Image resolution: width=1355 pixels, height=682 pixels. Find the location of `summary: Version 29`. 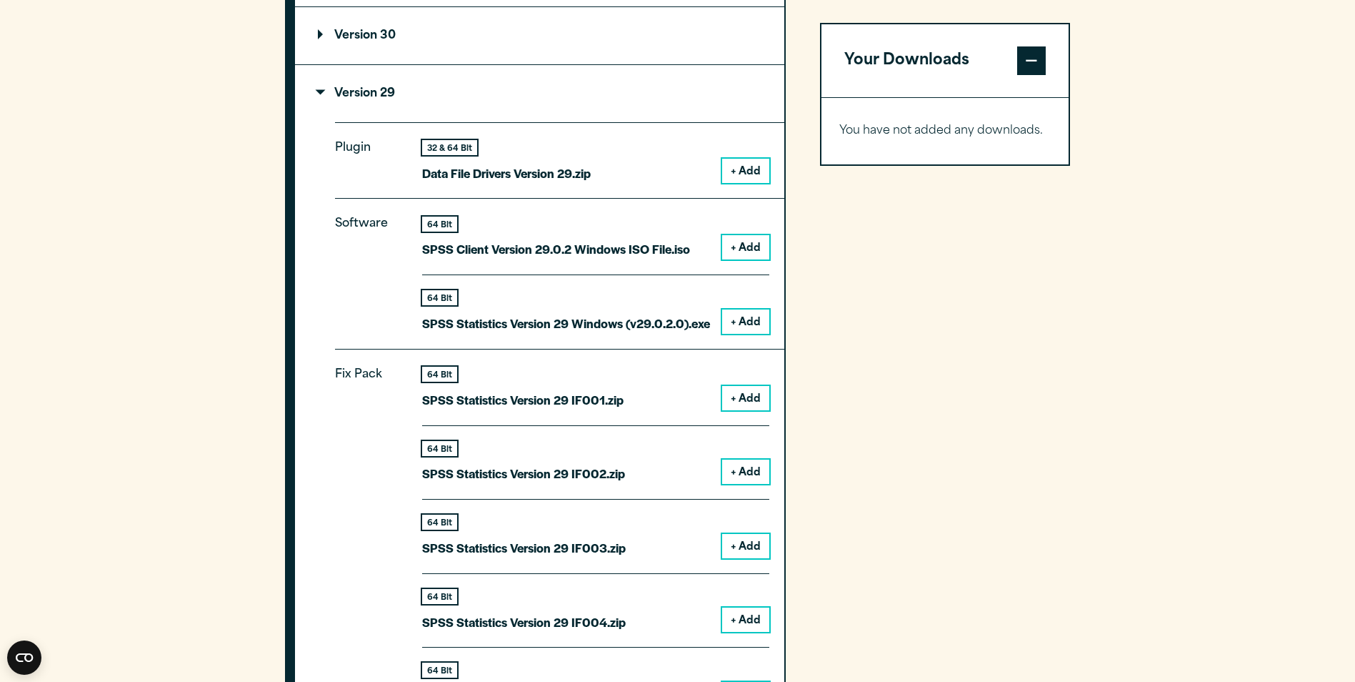

summary: Version 29 is located at coordinates (539, 94).